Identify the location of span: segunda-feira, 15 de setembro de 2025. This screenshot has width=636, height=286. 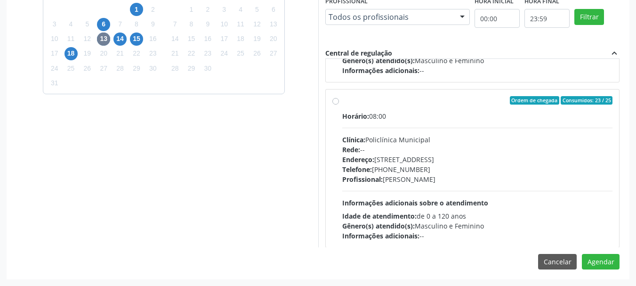
(192, 39).